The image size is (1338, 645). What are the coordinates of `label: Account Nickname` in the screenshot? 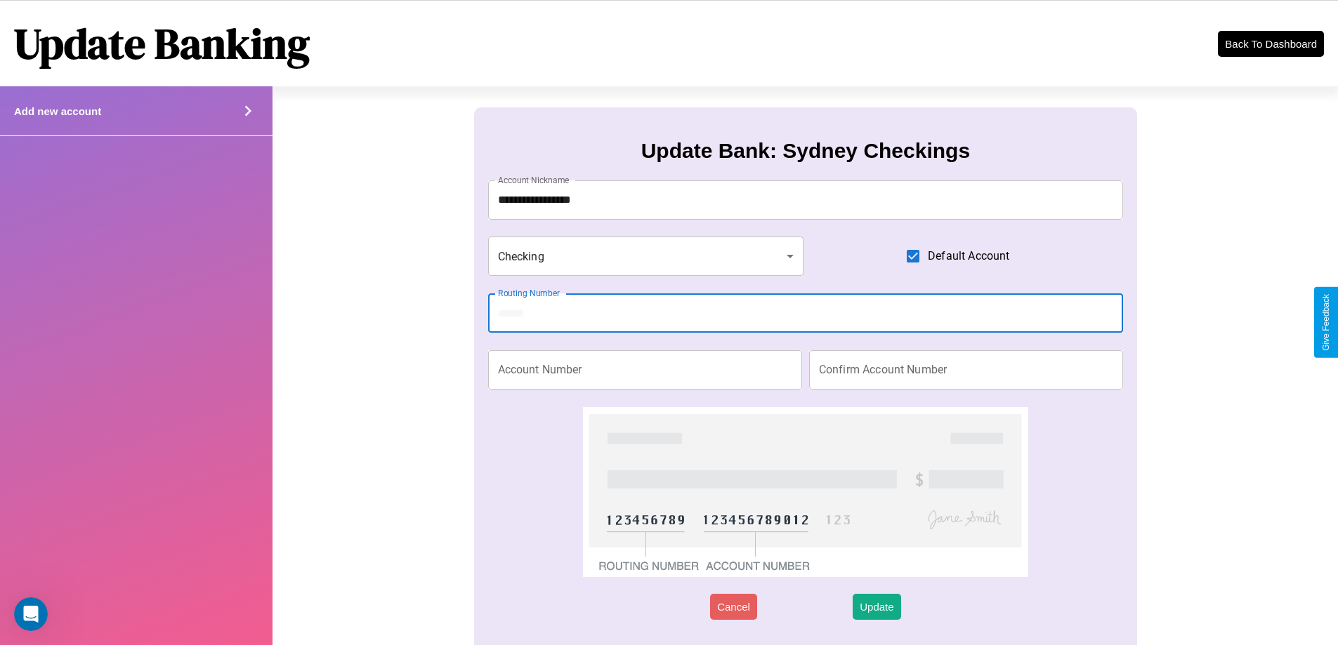 It's located at (534, 180).